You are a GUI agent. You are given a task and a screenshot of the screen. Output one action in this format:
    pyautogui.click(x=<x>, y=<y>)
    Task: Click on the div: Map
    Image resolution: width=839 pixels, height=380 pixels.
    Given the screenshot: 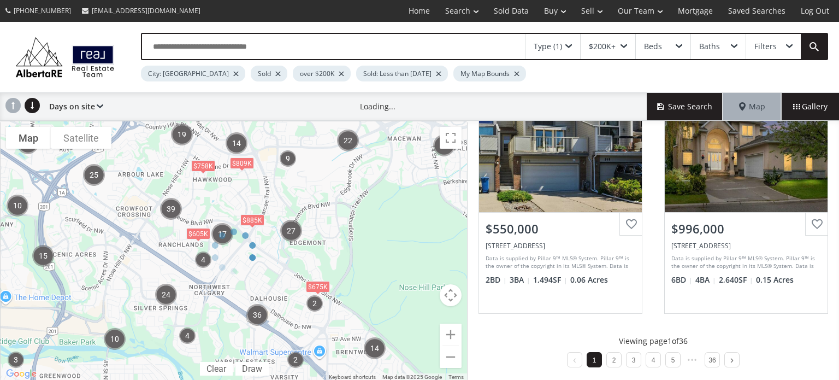 What is the action you would take?
    pyautogui.click(x=752, y=107)
    